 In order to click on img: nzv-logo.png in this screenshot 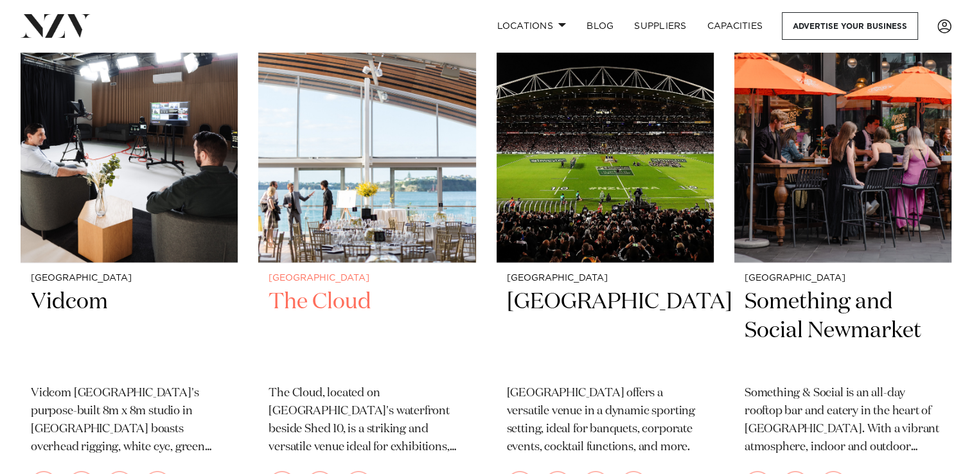, I will do `click(55, 26)`.